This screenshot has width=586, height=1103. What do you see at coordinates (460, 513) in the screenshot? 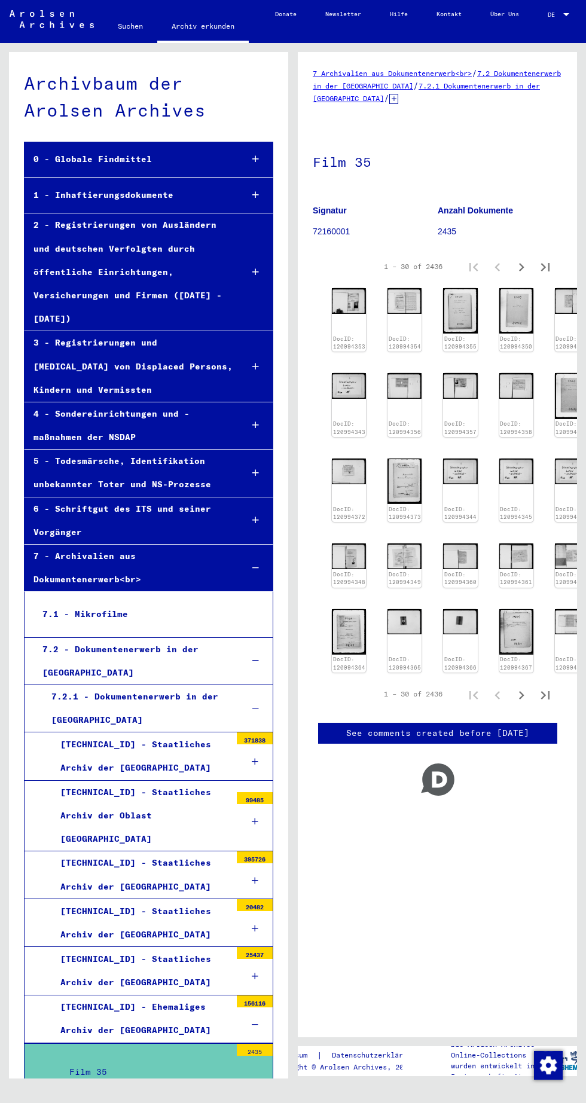
I see `a: DocID: 120994344` at bounding box center [460, 513].